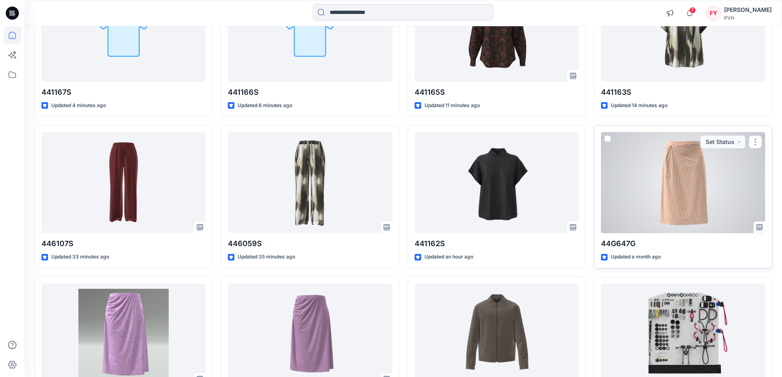  Describe the element at coordinates (310, 183) in the screenshot. I see `a: 446059S` at that location.